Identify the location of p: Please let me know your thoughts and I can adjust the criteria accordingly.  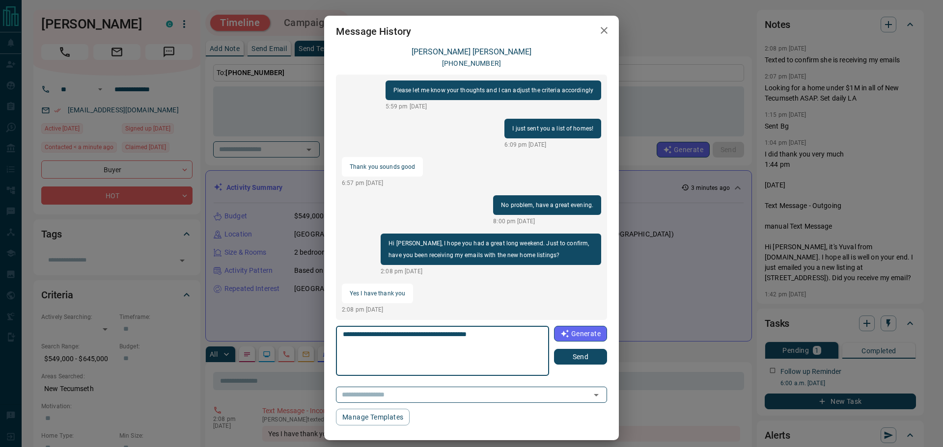
(493, 90).